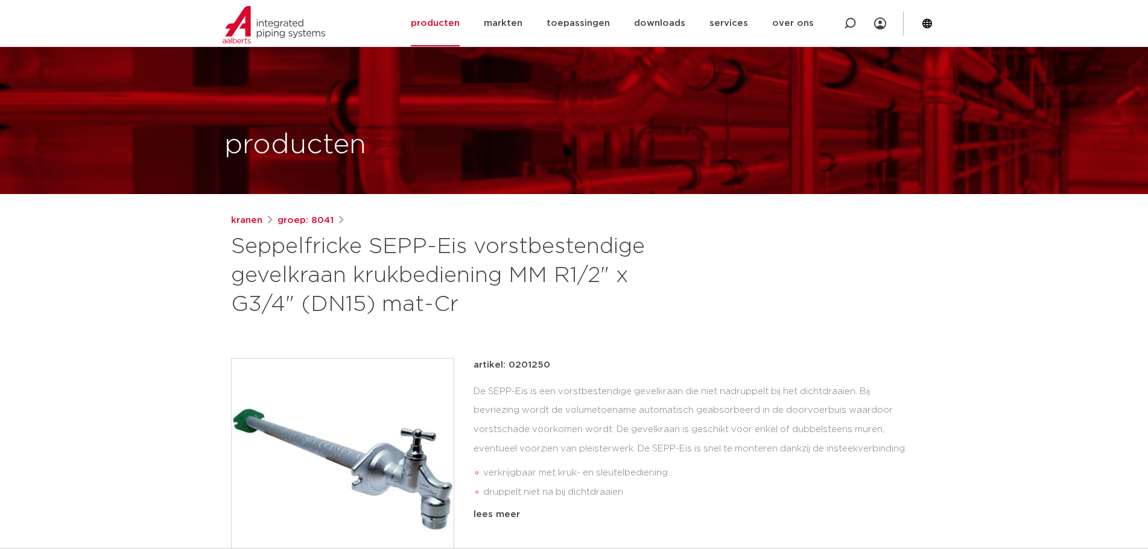 Image resolution: width=1148 pixels, height=549 pixels. I want to click on li: verkrijgbaar met kruk- en sleutelbediening., so click(700, 473).